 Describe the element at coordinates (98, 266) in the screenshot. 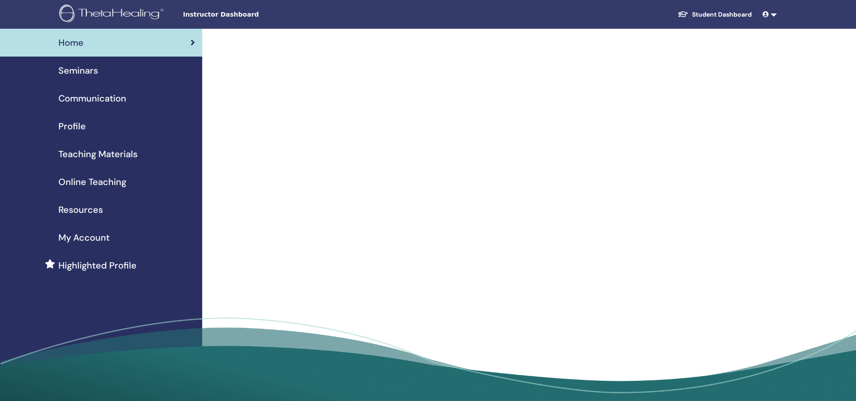

I see `span: Highlighted Profile` at that location.